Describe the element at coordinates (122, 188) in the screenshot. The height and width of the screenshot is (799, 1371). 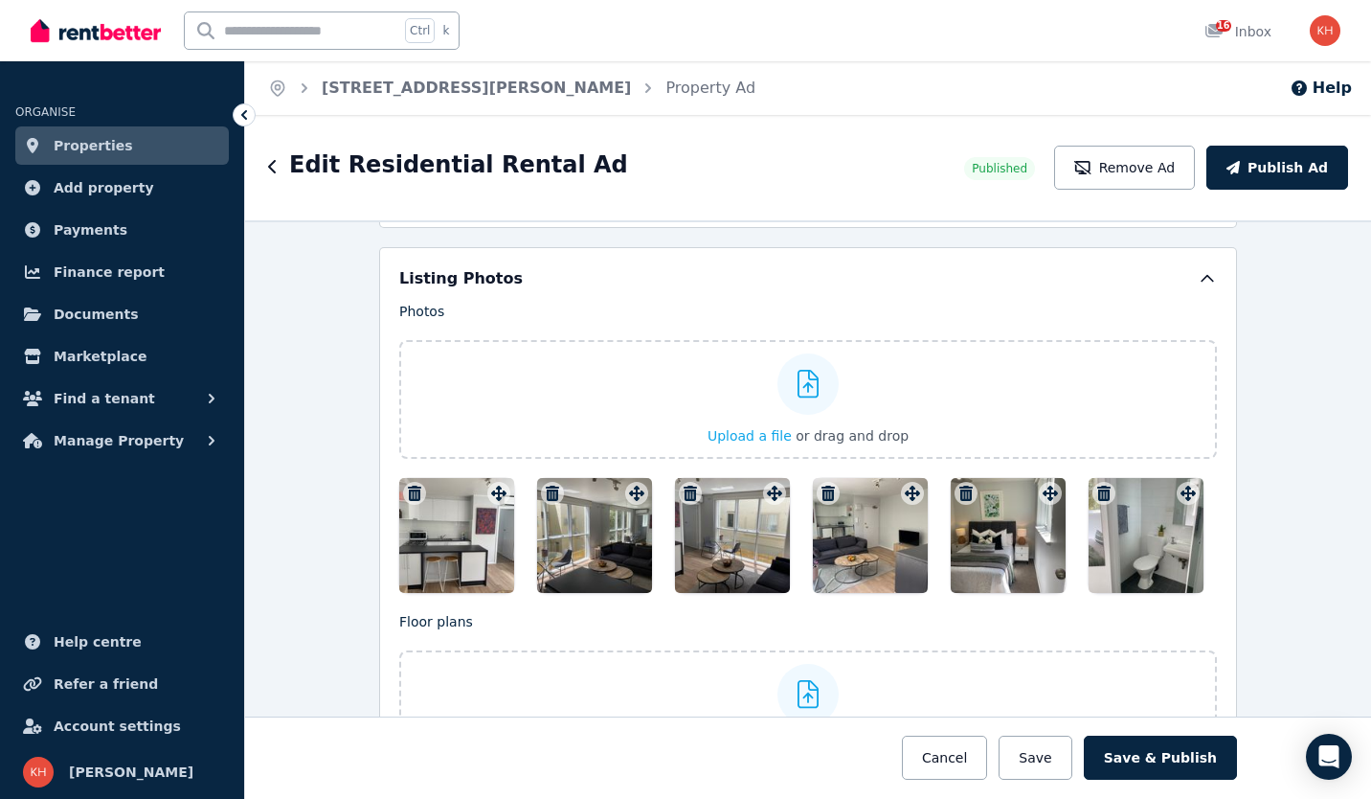
I see `a: Add property` at that location.